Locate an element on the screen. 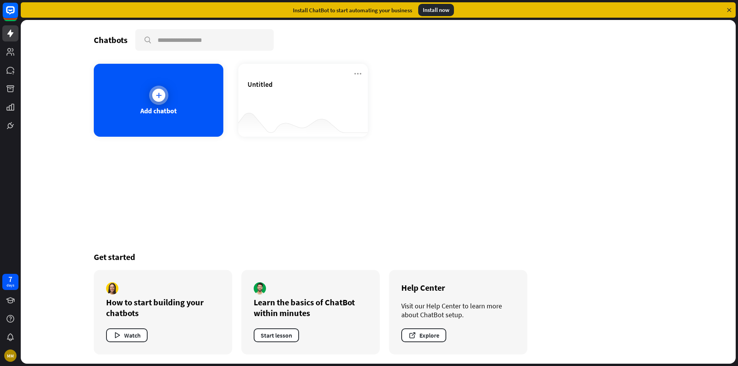 This screenshot has width=738, height=366. div: Chatbots is located at coordinates (111, 40).